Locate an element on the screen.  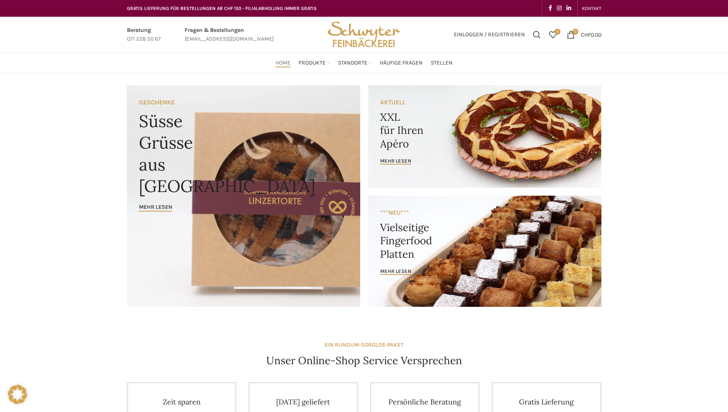
span: Stellen is located at coordinates (442, 63).